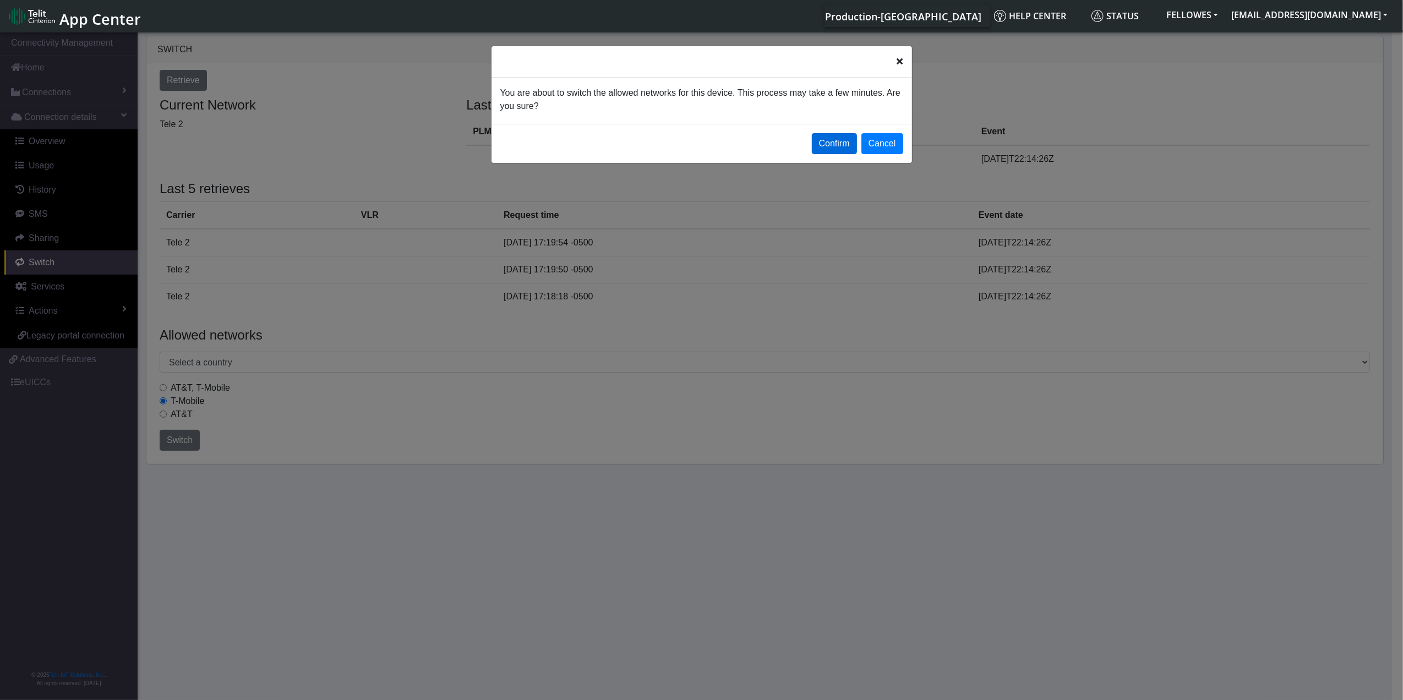 This screenshot has height=700, width=1403. What do you see at coordinates (32, 17) in the screenshot?
I see `img: logo-telit-cinterion-gw-new.png` at bounding box center [32, 17].